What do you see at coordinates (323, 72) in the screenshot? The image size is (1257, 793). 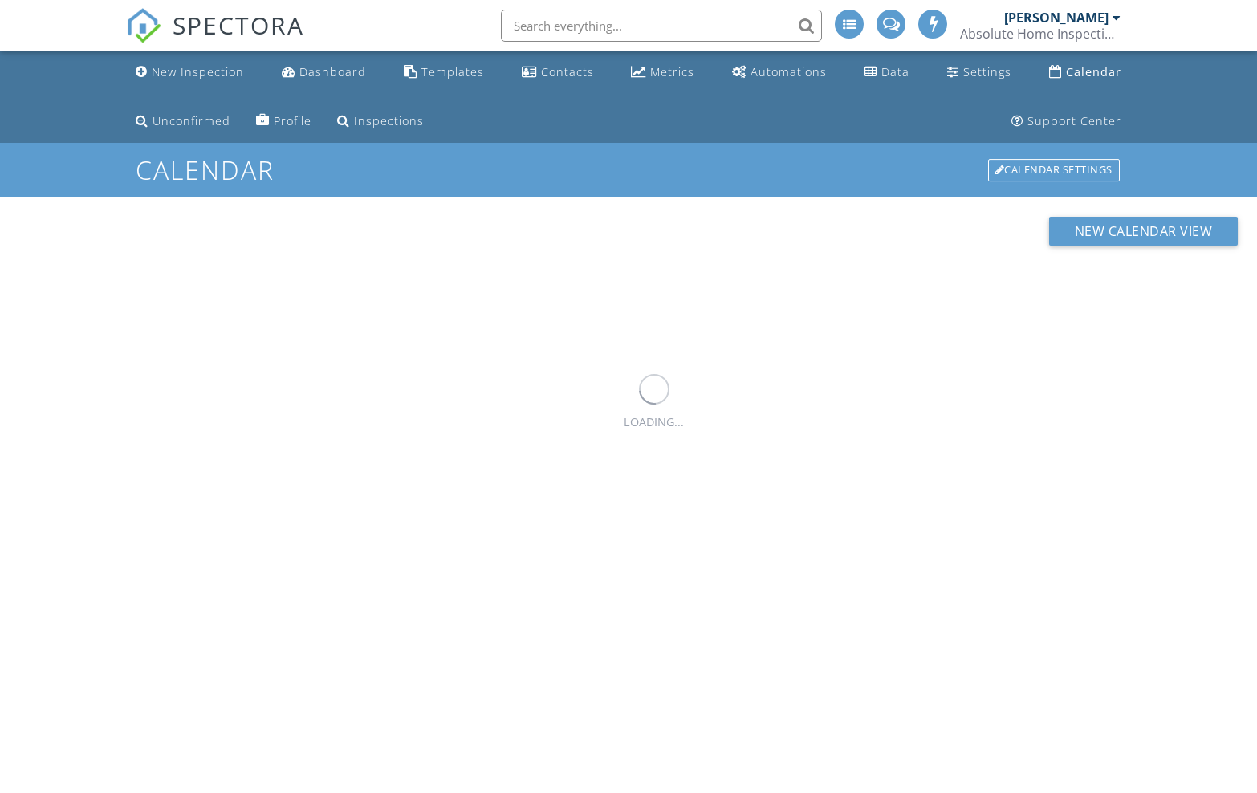 I see `a: Dashboard` at bounding box center [323, 72].